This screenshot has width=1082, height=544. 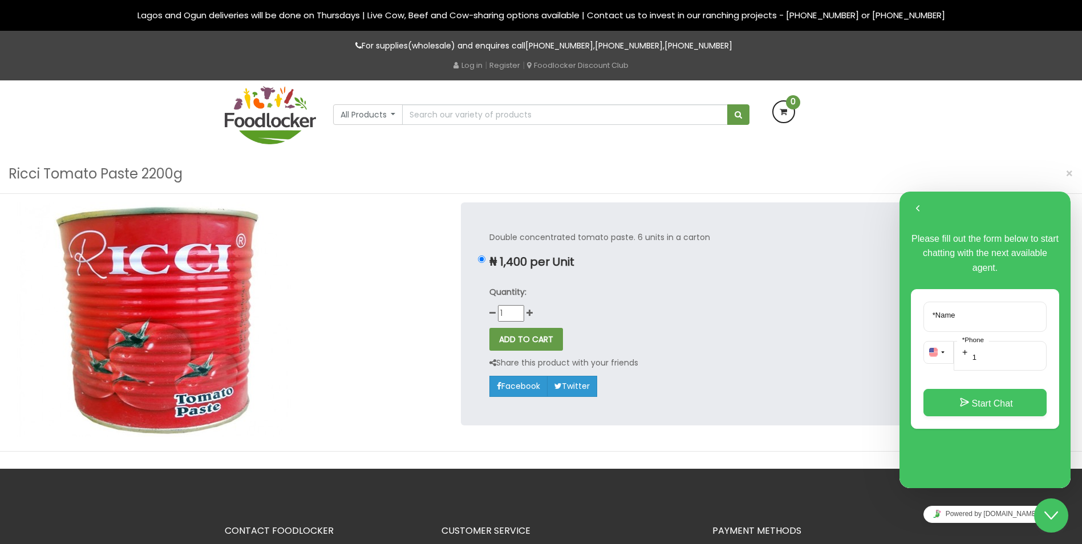 I want to click on p: For supplies(wholesale) and enquires call , ,, so click(x=541, y=46).